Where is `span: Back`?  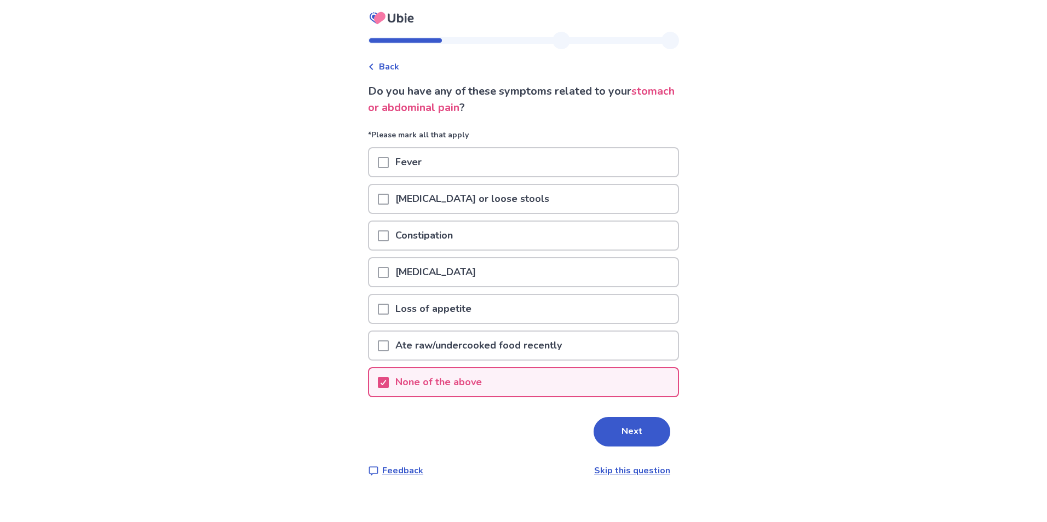
span: Back is located at coordinates (389, 67).